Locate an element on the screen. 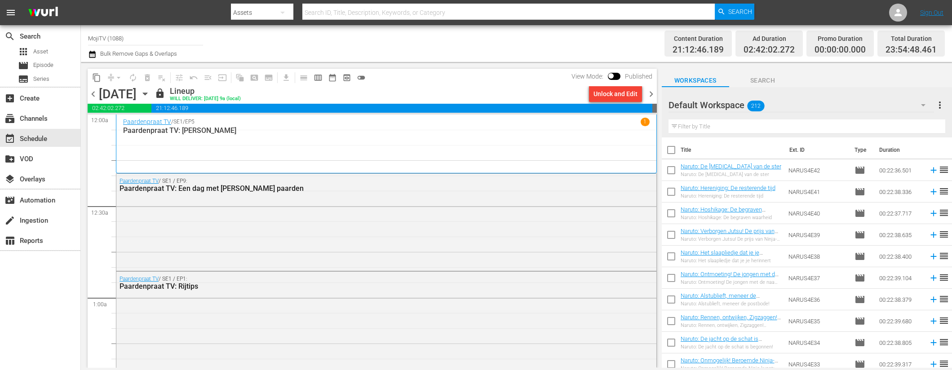 The height and width of the screenshot is (370, 952). span: Reports is located at coordinates (10, 241).